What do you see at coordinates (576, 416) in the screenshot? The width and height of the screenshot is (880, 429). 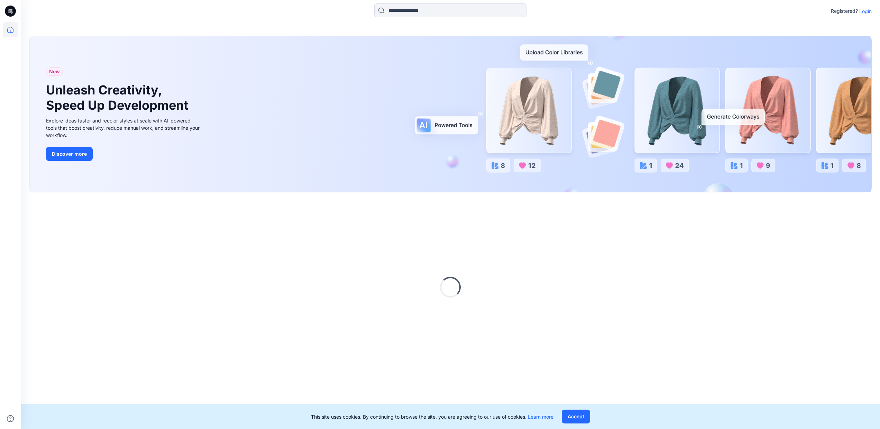 I see `button: Accept` at bounding box center [576, 416].